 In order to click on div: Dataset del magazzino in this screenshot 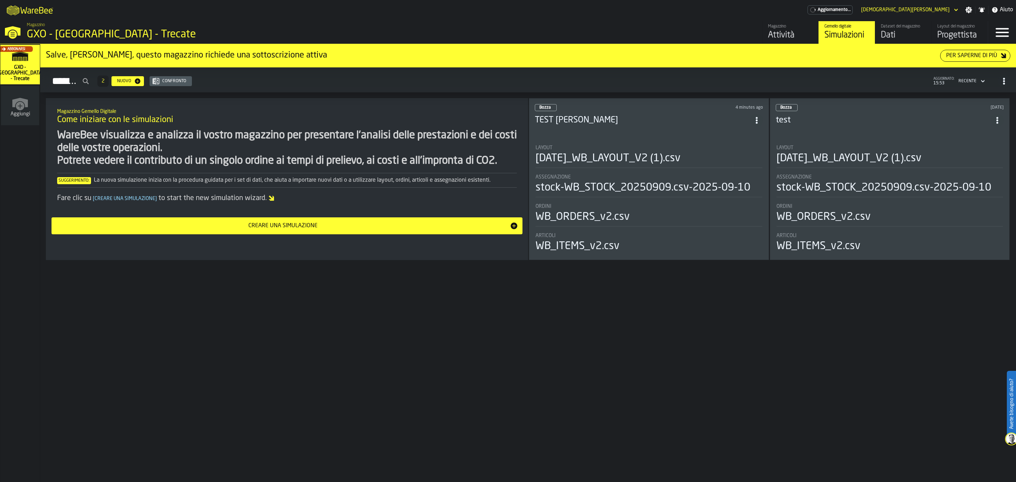, I will do `click(903, 26)`.